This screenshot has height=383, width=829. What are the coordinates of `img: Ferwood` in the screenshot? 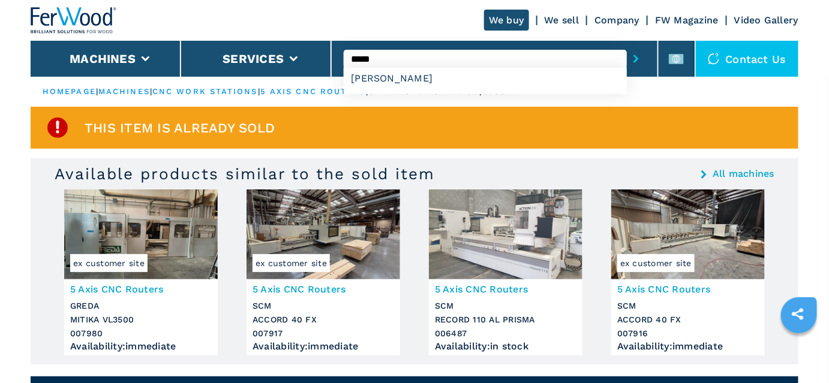 It's located at (74, 20).